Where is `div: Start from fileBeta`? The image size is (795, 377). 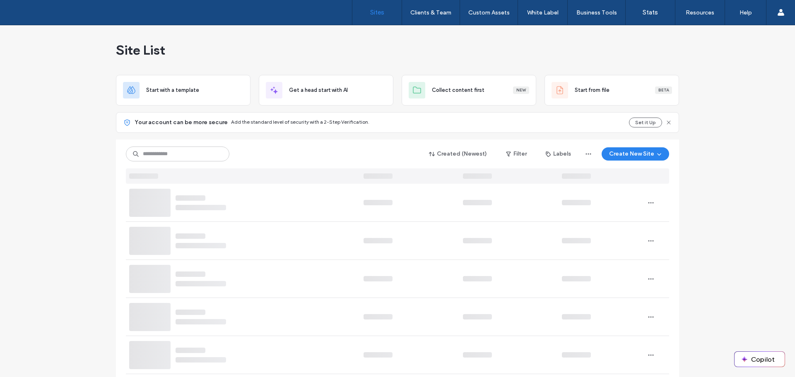 div: Start from fileBeta is located at coordinates (612, 90).